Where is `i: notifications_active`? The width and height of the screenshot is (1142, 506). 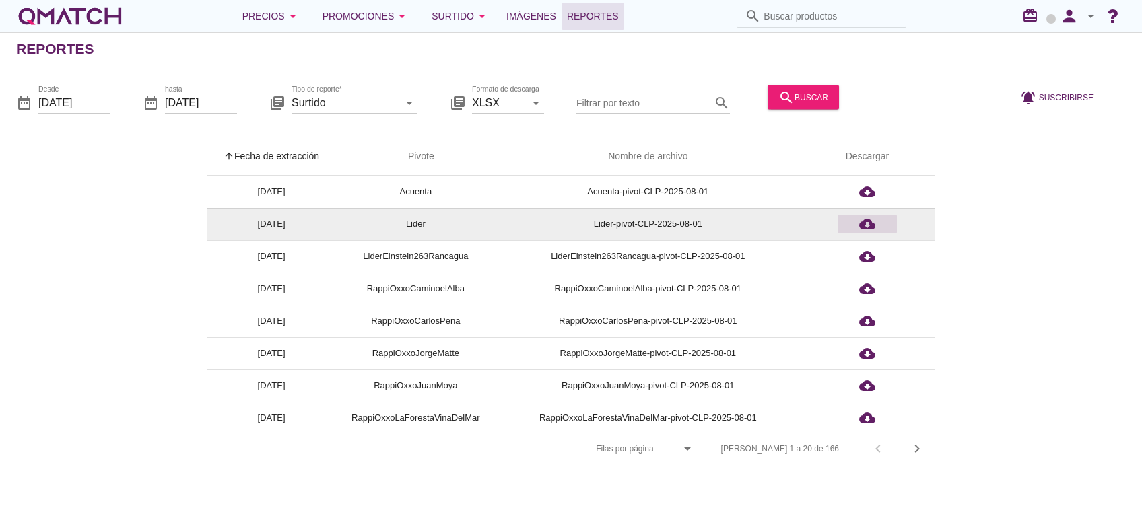
i: notifications_active is located at coordinates (1030, 97).